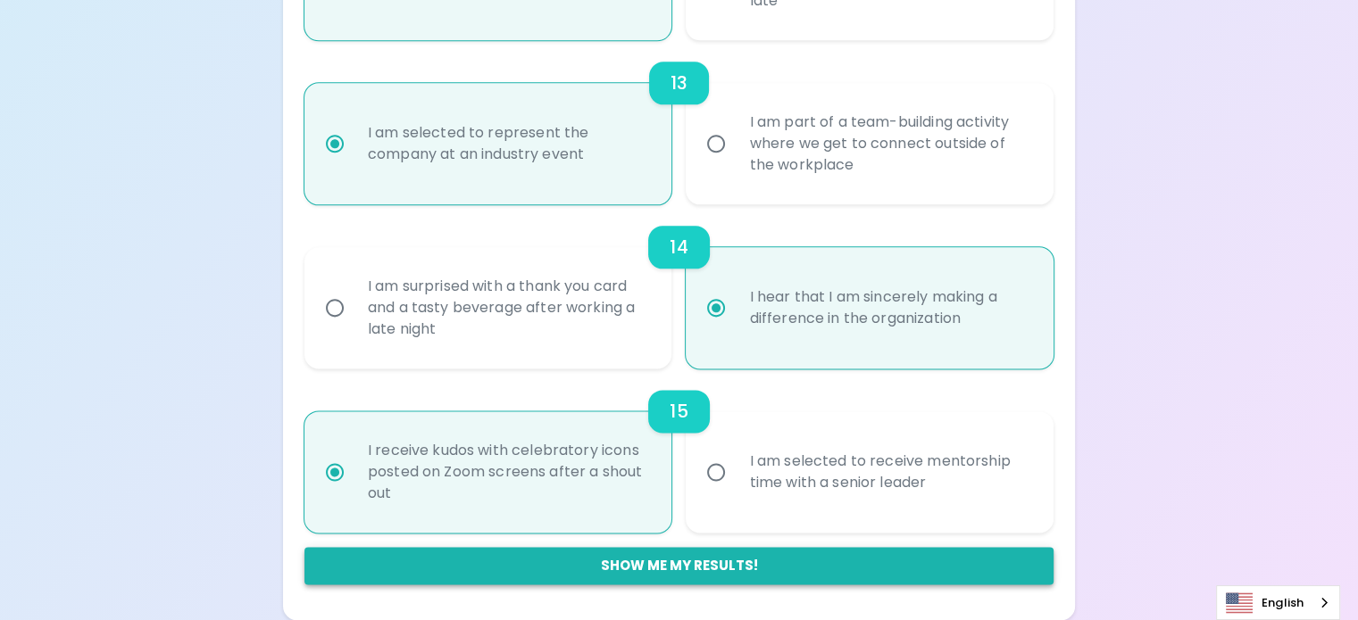 Image resolution: width=1358 pixels, height=620 pixels. Describe the element at coordinates (889, 144) in the screenshot. I see `div: I am part of a team-building activity where we get to connect outside of the workplace` at that location.